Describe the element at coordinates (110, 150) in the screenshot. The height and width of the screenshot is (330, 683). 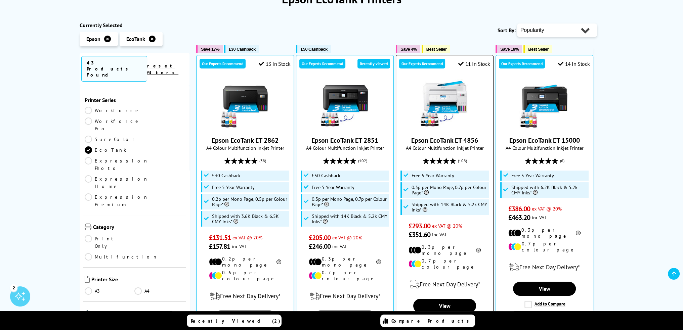
I see `a: EcoTank` at that location.